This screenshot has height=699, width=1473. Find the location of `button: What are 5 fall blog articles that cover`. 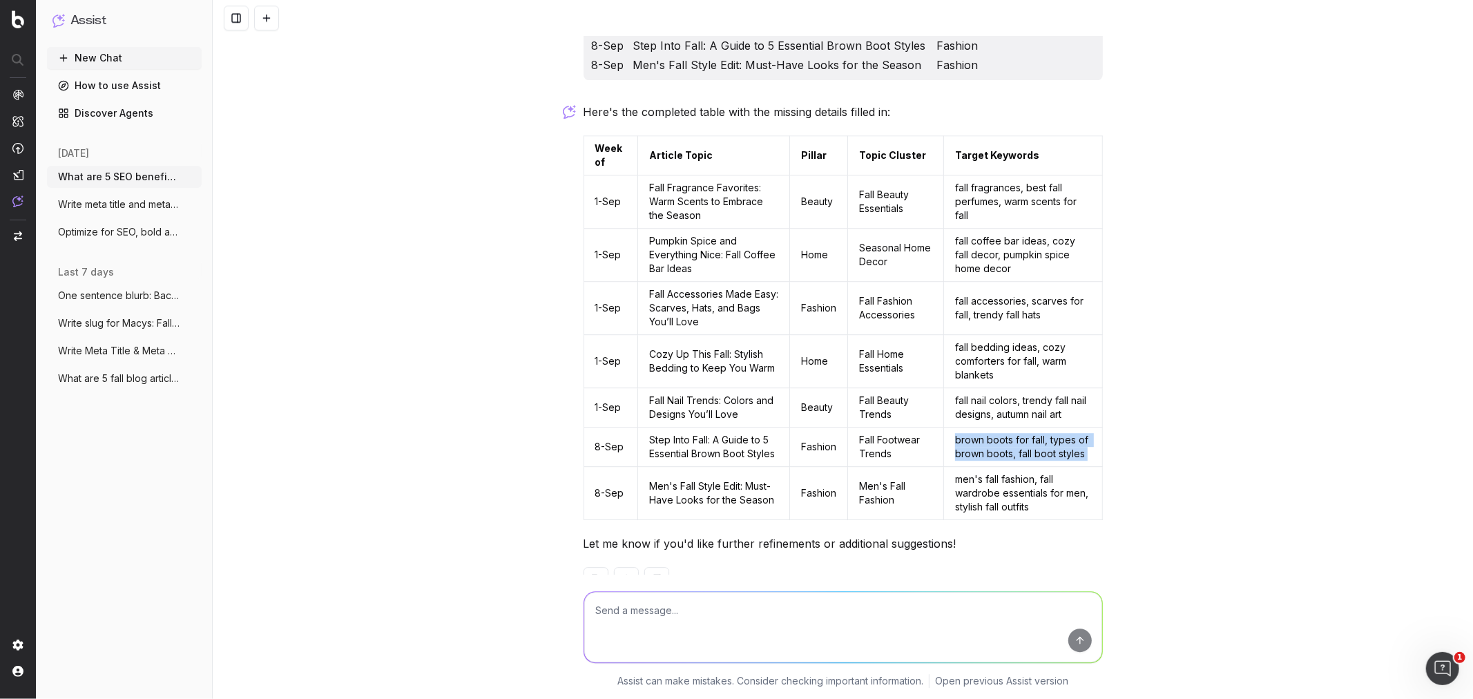

button: What are 5 fall blog articles that cover is located at coordinates (124, 378).